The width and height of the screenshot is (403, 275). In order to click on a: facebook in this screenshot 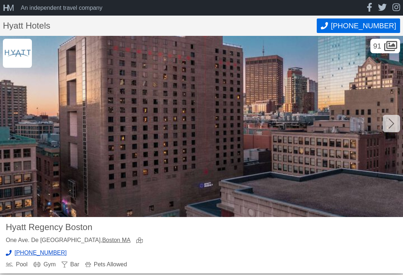, I will do `click(370, 8)`.